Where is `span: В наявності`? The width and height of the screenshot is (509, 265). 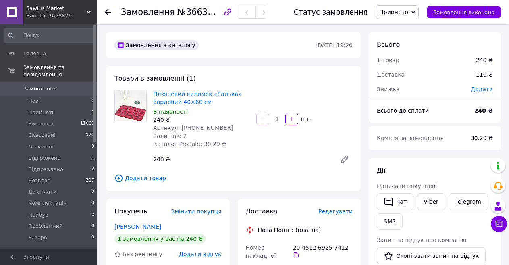
span: В наявності is located at coordinates (170, 112).